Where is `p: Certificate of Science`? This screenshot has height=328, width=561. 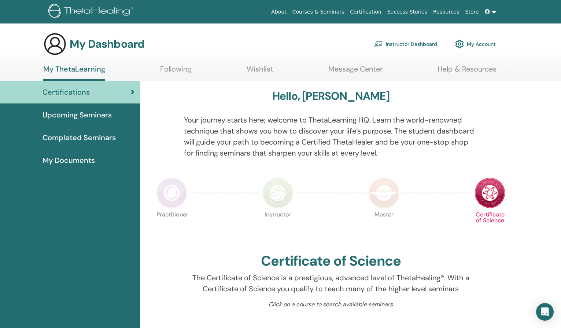
p: Certificate of Science is located at coordinates (490, 227).